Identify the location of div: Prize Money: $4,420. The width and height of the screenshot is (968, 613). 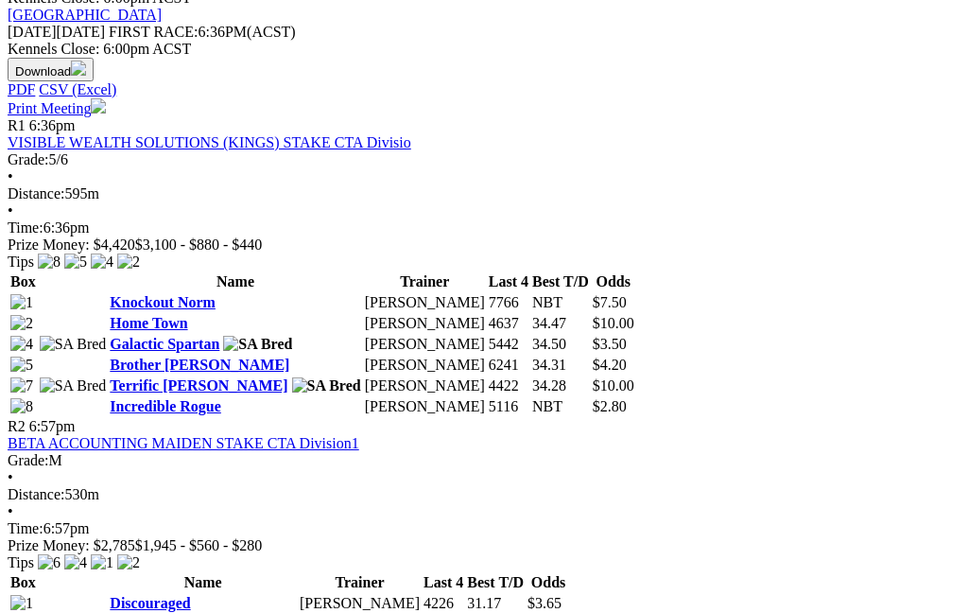
(484, 245).